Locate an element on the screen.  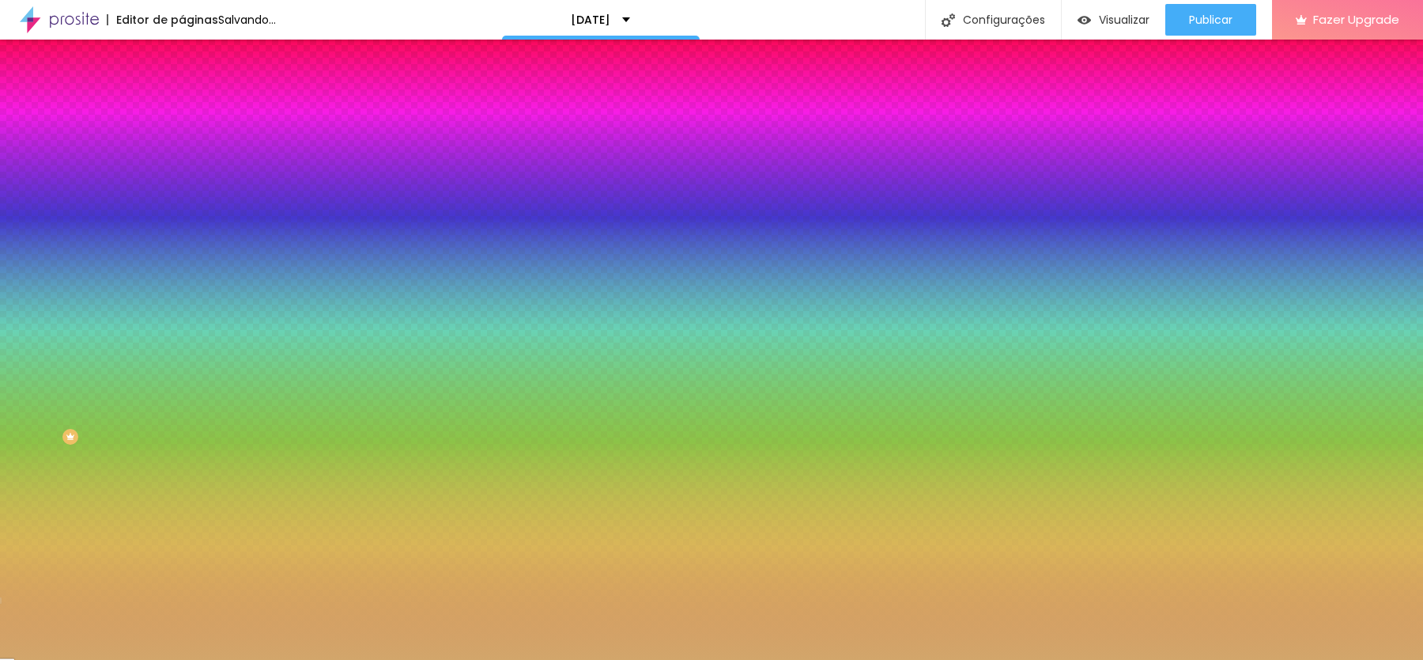
button: Visualizar is located at coordinates (1113, 20).